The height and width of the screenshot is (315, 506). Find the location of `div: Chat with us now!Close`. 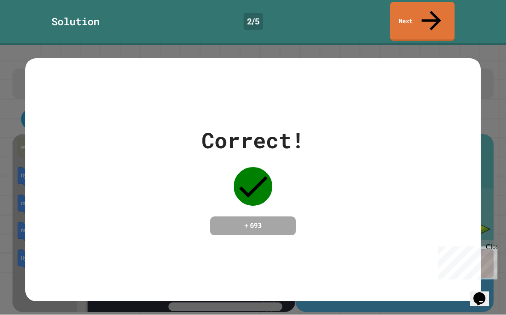

div: Chat with us now!Close is located at coordinates (31, 29).